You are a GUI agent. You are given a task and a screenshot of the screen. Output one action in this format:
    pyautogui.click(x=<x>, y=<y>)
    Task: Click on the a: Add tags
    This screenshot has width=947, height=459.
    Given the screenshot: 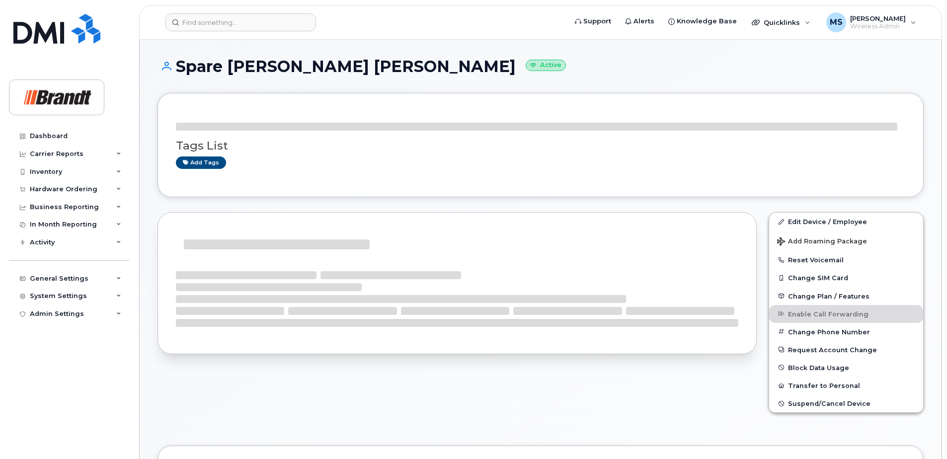 What is the action you would take?
    pyautogui.click(x=201, y=163)
    